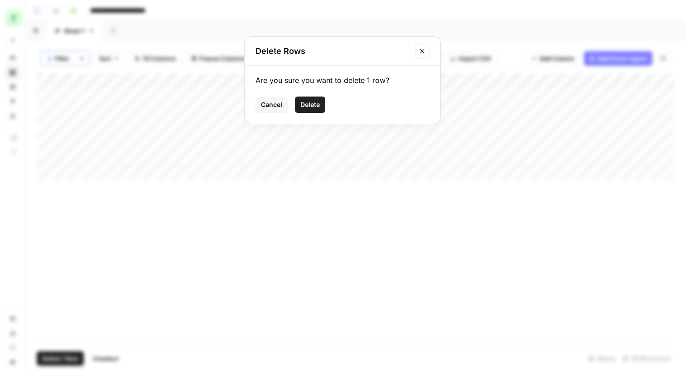  What do you see at coordinates (343, 80) in the screenshot?
I see `div: Are you sure you want to delete 1 row?` at bounding box center [343, 80].